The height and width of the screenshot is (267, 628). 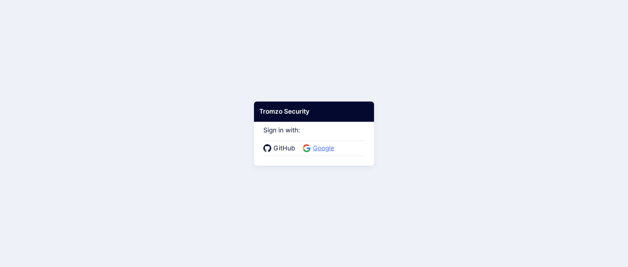 I want to click on span: Google, so click(x=323, y=149).